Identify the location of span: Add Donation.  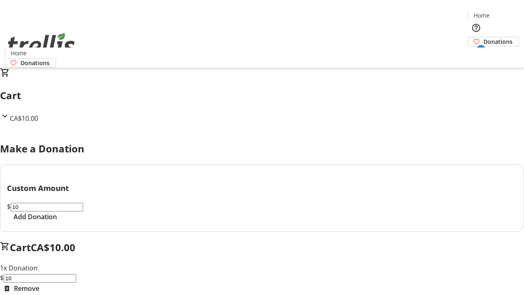
(35, 217).